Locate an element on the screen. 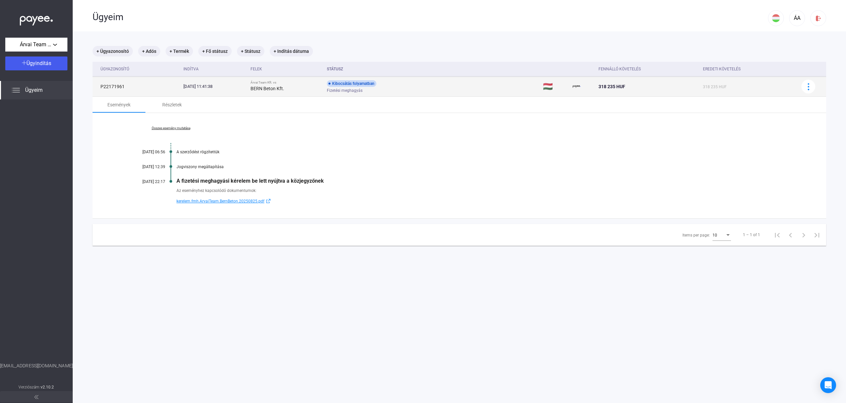 Image resolution: width=846 pixels, height=403 pixels. button: Next page is located at coordinates (804, 235).